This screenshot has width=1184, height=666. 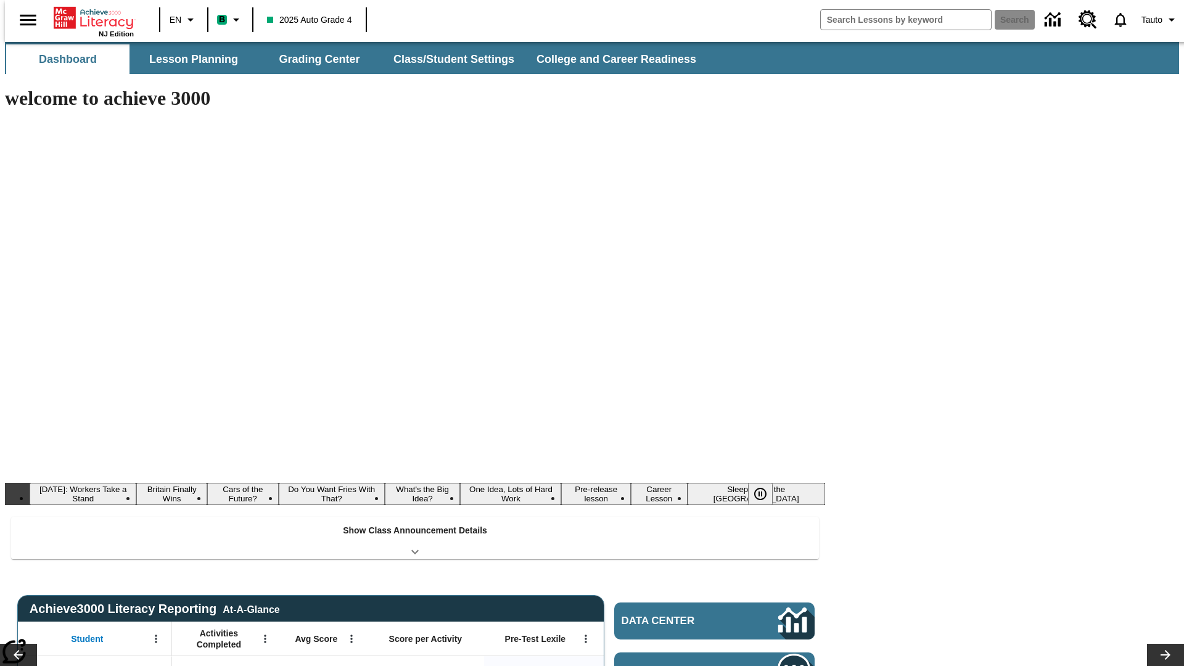 What do you see at coordinates (1120, 20) in the screenshot?
I see `a: Notifications` at bounding box center [1120, 20].